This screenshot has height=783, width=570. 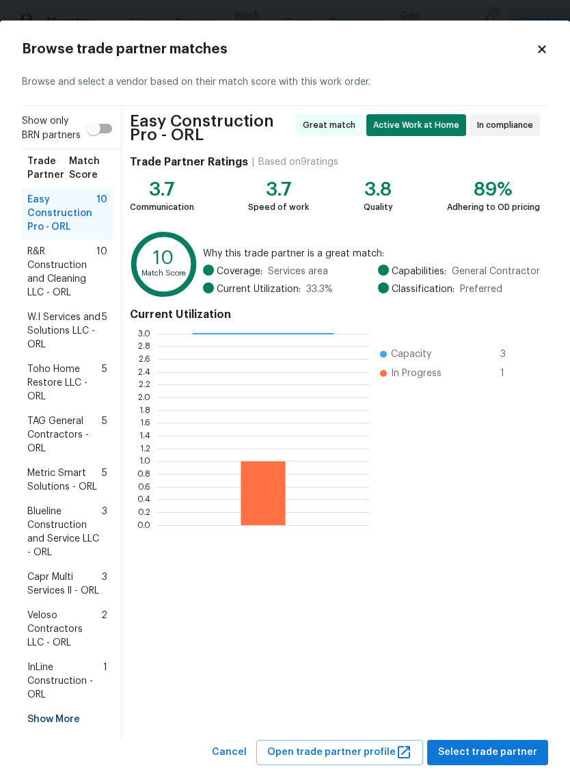 I want to click on div: Adhering to OD pricing, so click(x=494, y=207).